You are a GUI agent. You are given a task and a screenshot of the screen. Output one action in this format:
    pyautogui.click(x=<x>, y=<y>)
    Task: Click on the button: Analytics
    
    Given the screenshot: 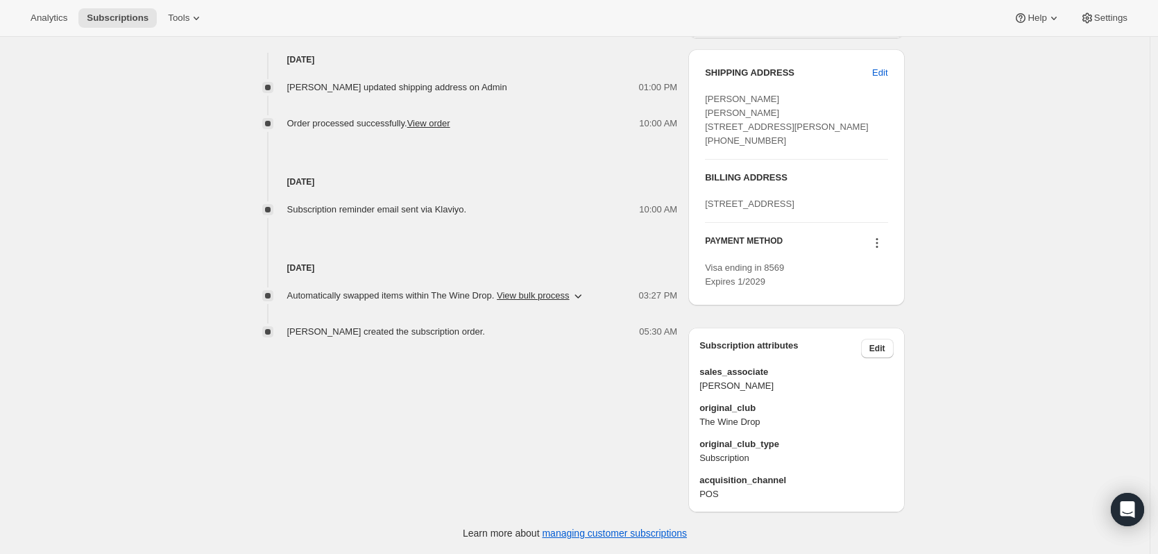 What is the action you would take?
    pyautogui.click(x=49, y=18)
    